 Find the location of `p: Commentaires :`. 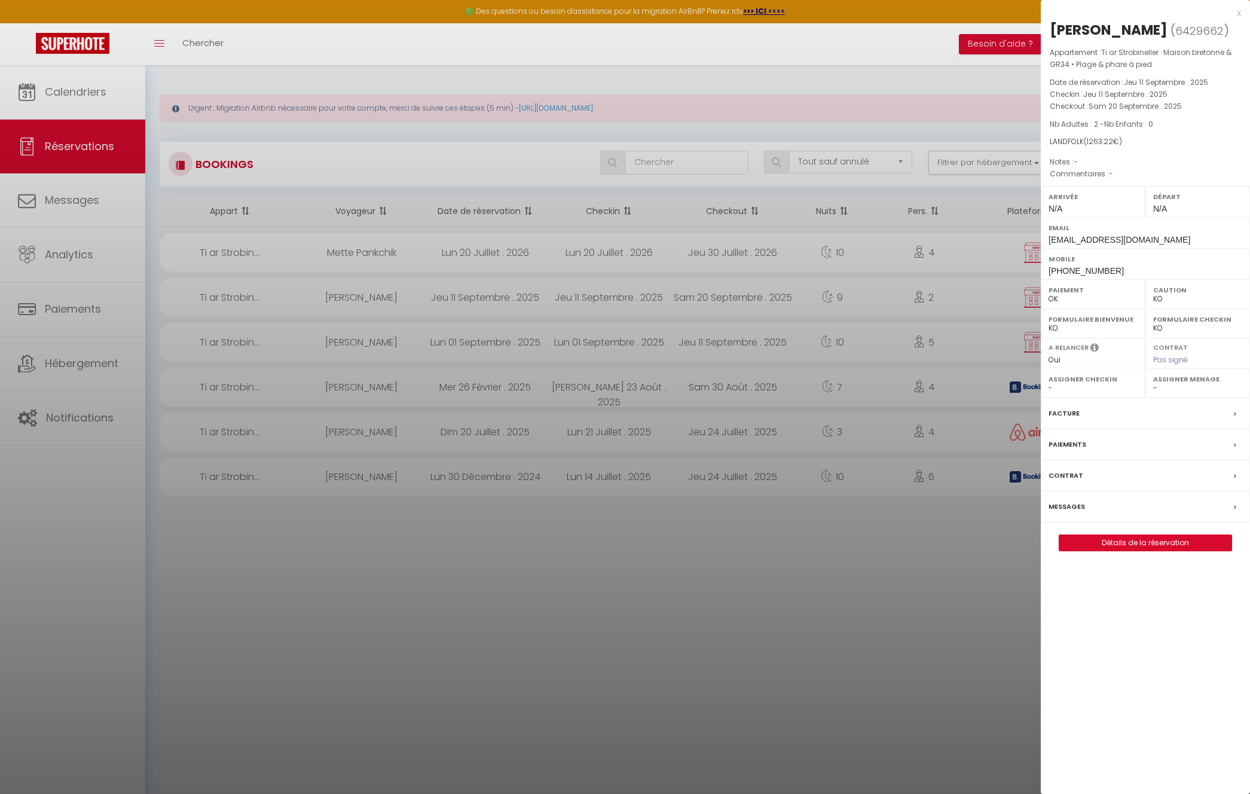

p: Commentaires : is located at coordinates (1146, 174).